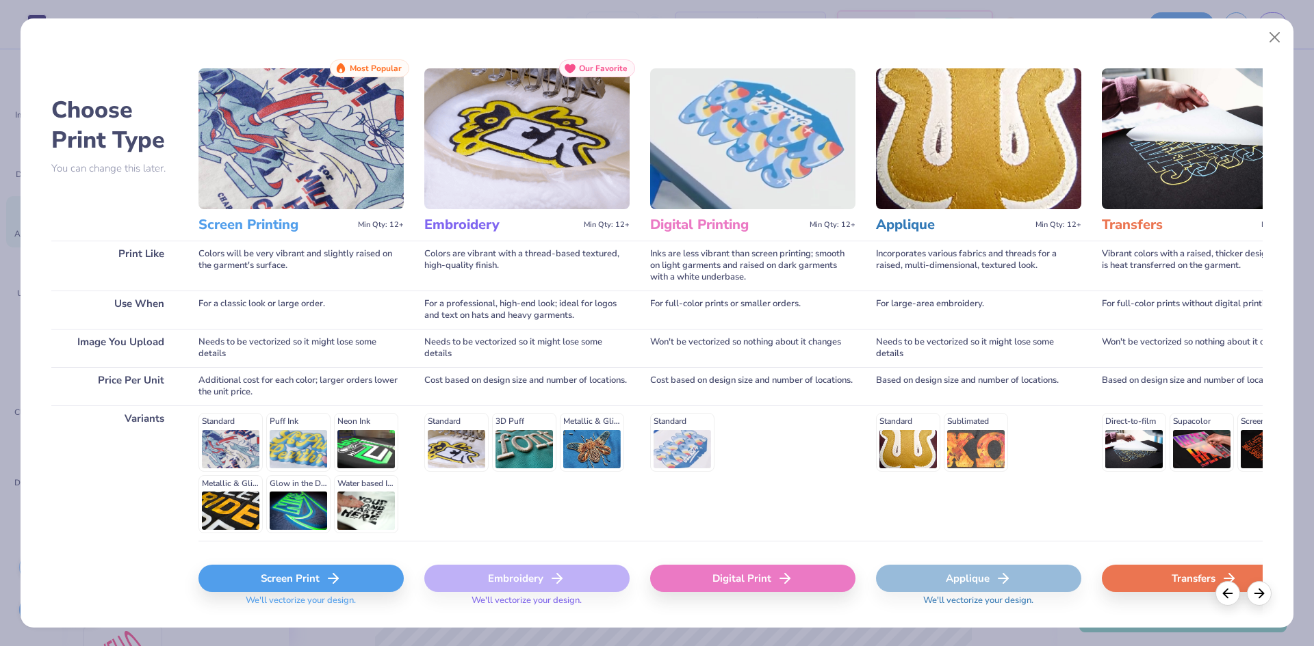 The height and width of the screenshot is (646, 1314). I want to click on h3: Embroidery, so click(501, 225).